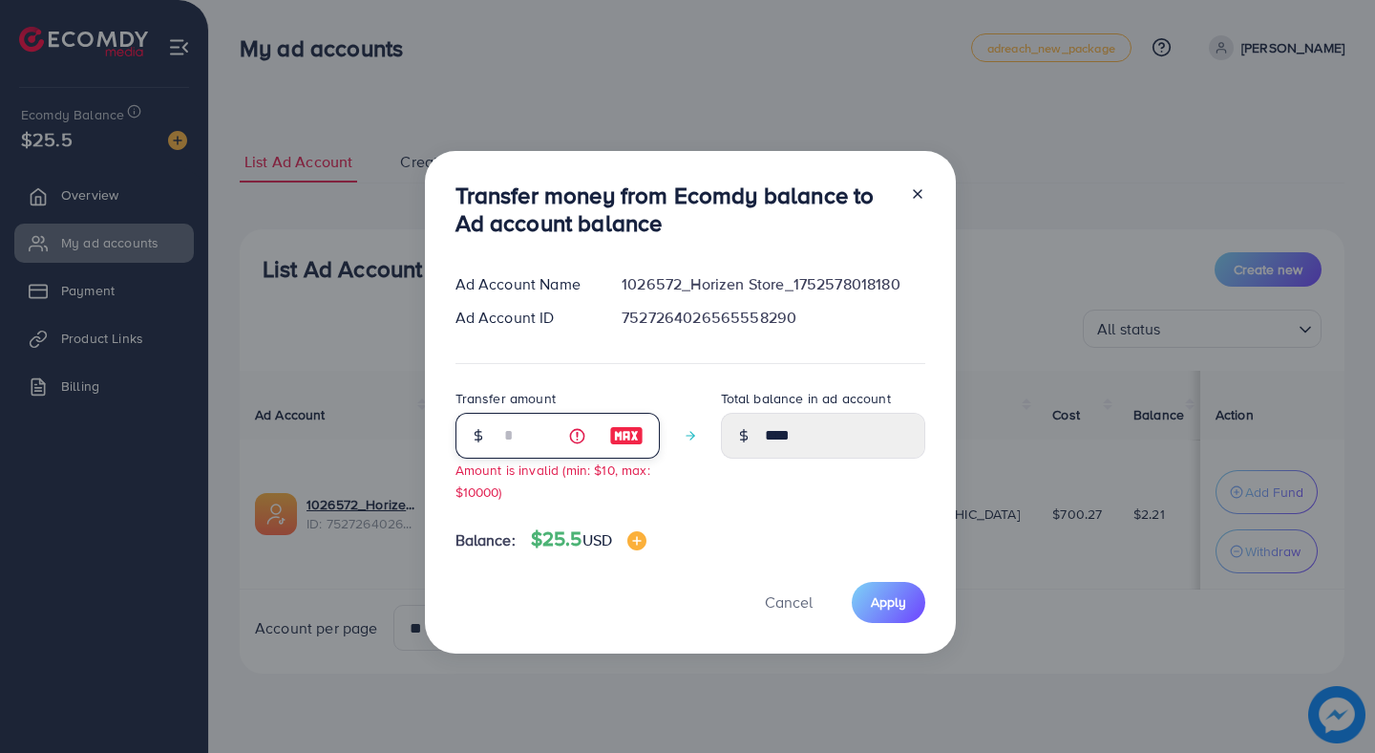 This screenshot has width=1375, height=753. What do you see at coordinates (789, 602) in the screenshot?
I see `span: Cancel` at bounding box center [789, 602].